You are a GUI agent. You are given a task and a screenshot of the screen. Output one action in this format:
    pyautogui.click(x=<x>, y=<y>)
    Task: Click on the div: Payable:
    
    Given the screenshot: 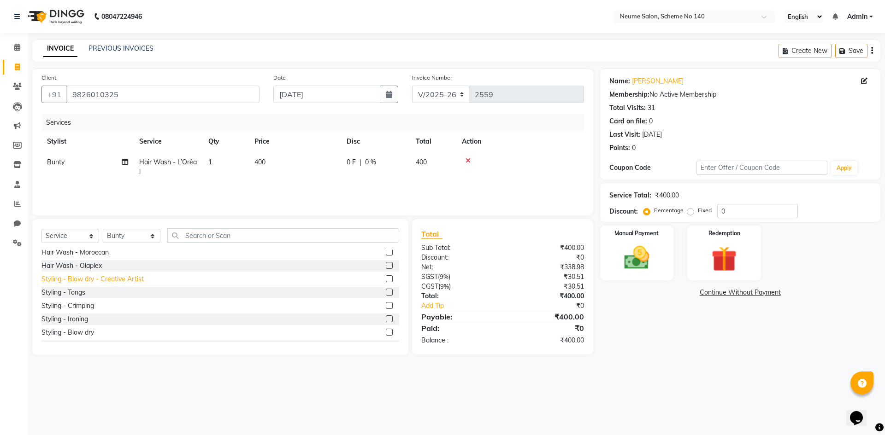 What is the action you would take?
    pyautogui.click(x=458, y=317)
    